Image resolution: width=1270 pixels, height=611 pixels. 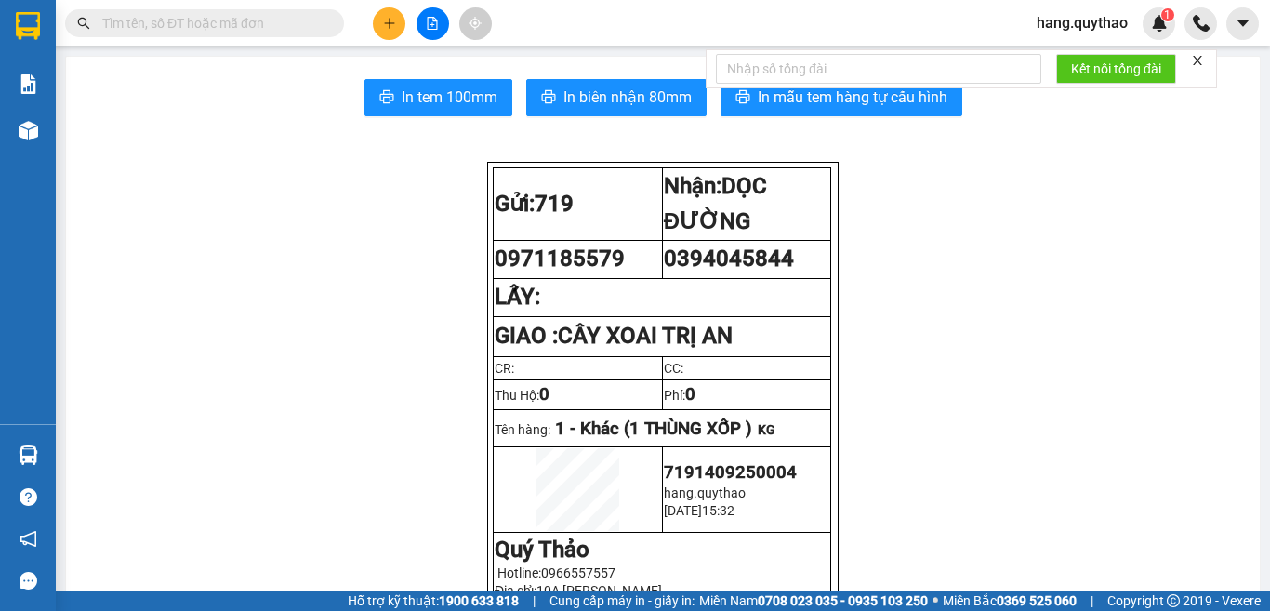 I want to click on span: caret-down, so click(x=1243, y=23).